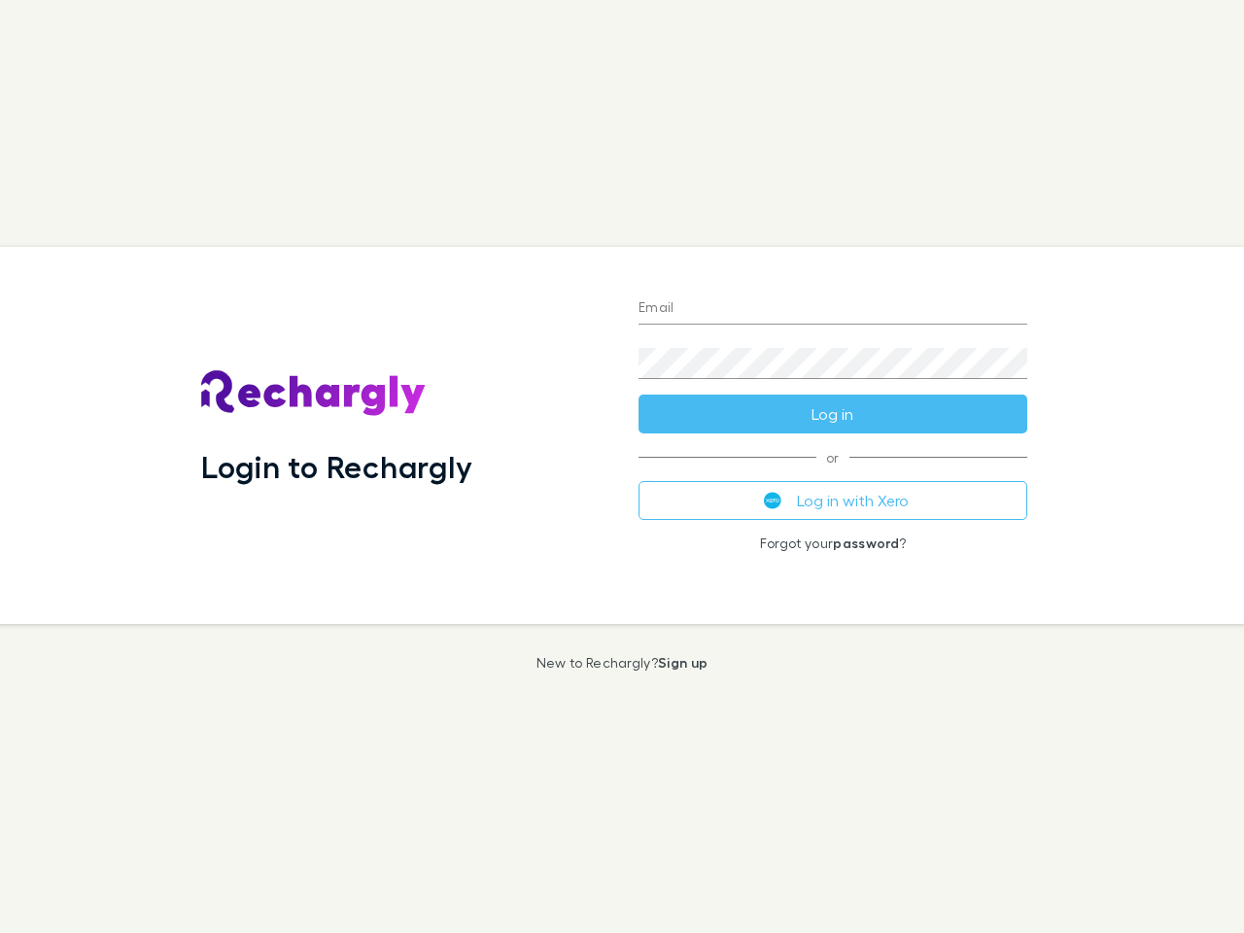 The width and height of the screenshot is (1244, 933). What do you see at coordinates (773, 500) in the screenshot?
I see `img: Xero's logo` at bounding box center [773, 500].